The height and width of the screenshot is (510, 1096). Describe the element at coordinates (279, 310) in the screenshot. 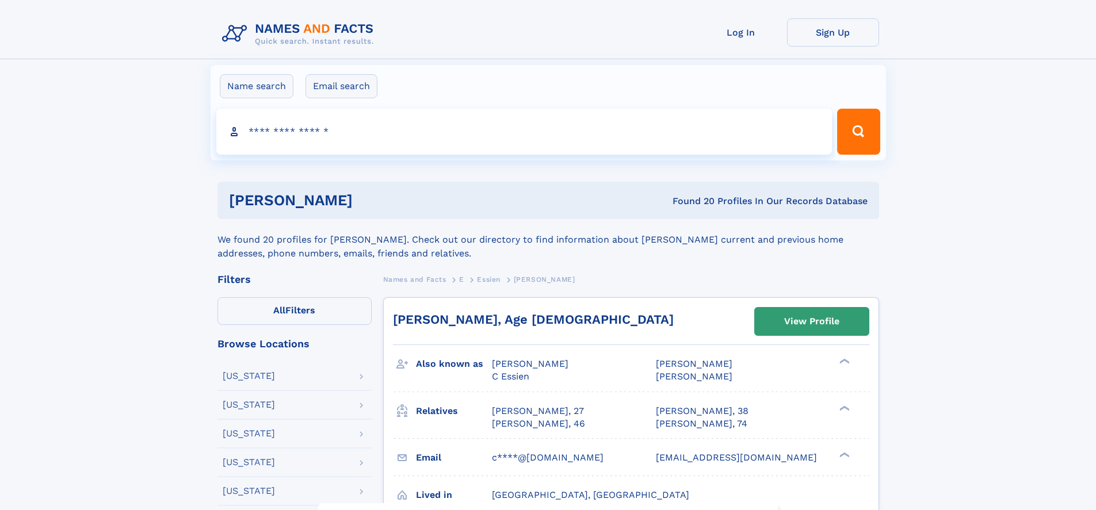

I see `span: All` at that location.